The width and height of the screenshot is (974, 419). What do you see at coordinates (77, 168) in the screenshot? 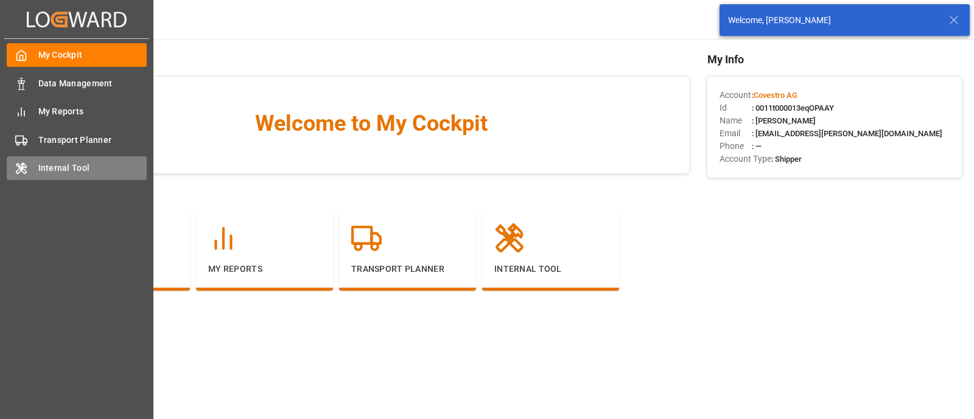
I see `a: Internal Tool` at bounding box center [77, 168].